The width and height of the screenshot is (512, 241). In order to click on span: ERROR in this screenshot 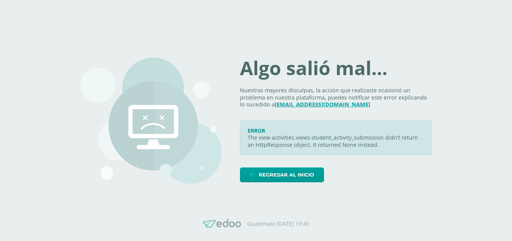, I will do `click(256, 131)`.